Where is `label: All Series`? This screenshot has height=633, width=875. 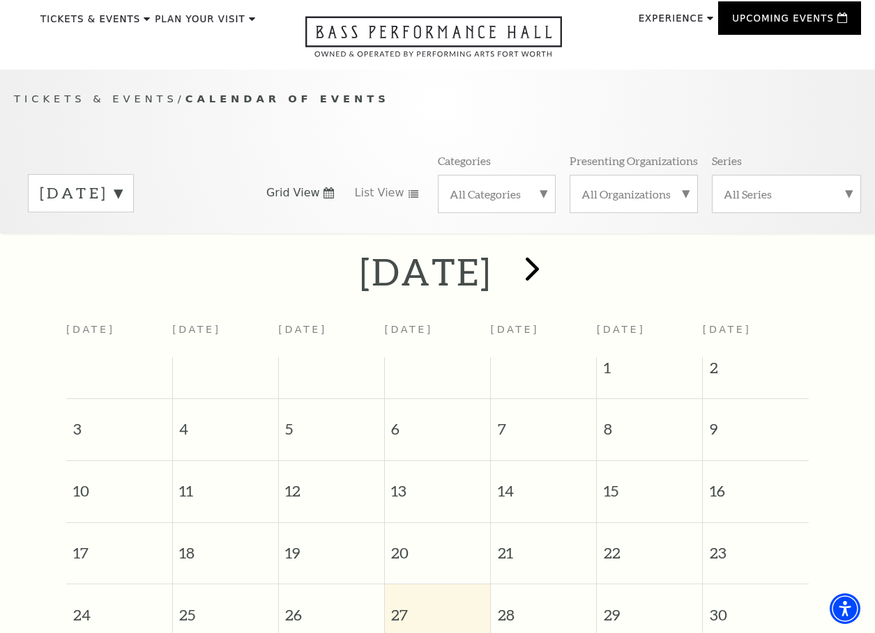
label: All Series is located at coordinates (786, 194).